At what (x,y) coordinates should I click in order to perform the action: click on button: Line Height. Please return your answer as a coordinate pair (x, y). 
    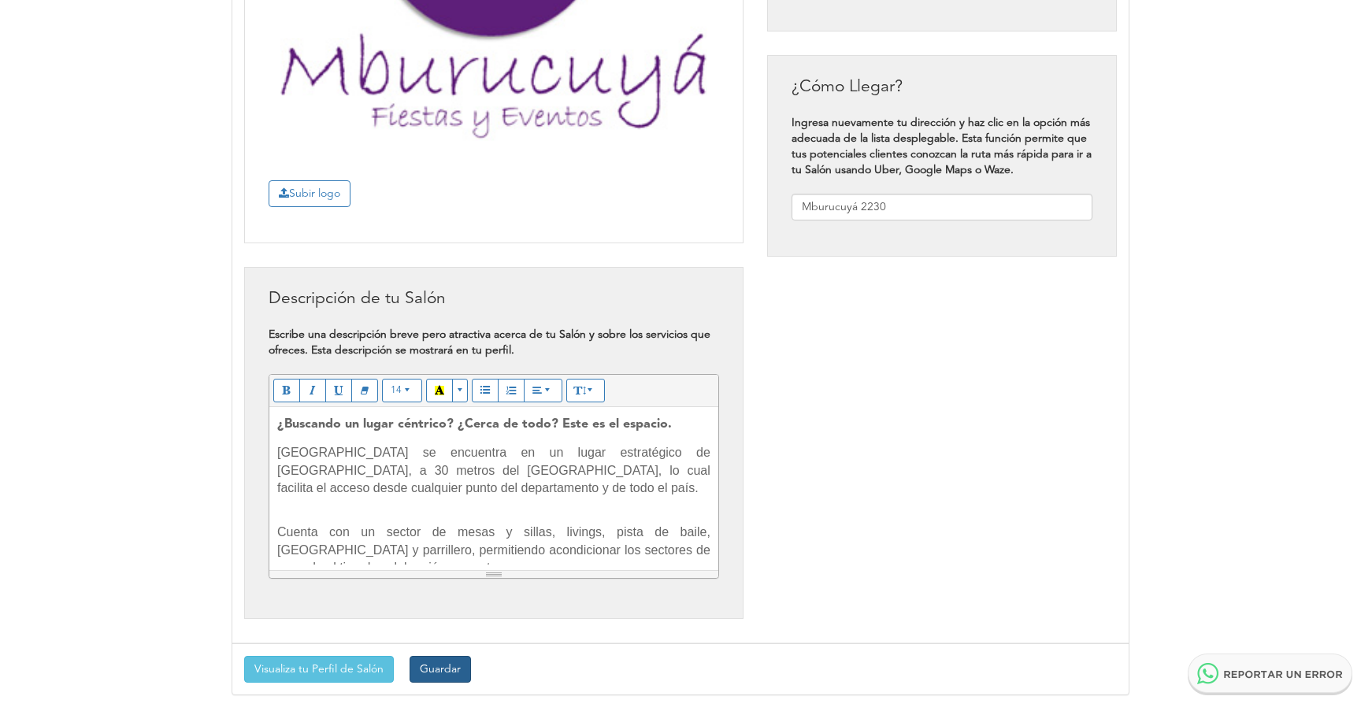
    Looking at the image, I should click on (585, 391).